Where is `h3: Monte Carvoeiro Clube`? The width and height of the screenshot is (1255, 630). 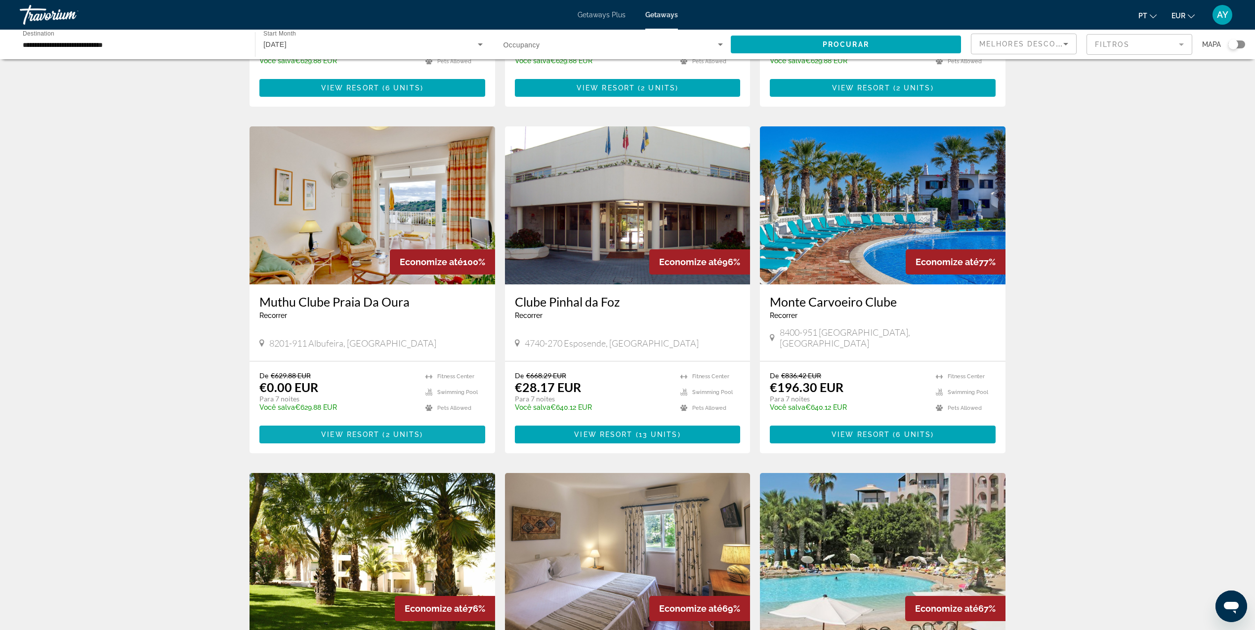
h3: Monte Carvoeiro Clube is located at coordinates (882, 302).